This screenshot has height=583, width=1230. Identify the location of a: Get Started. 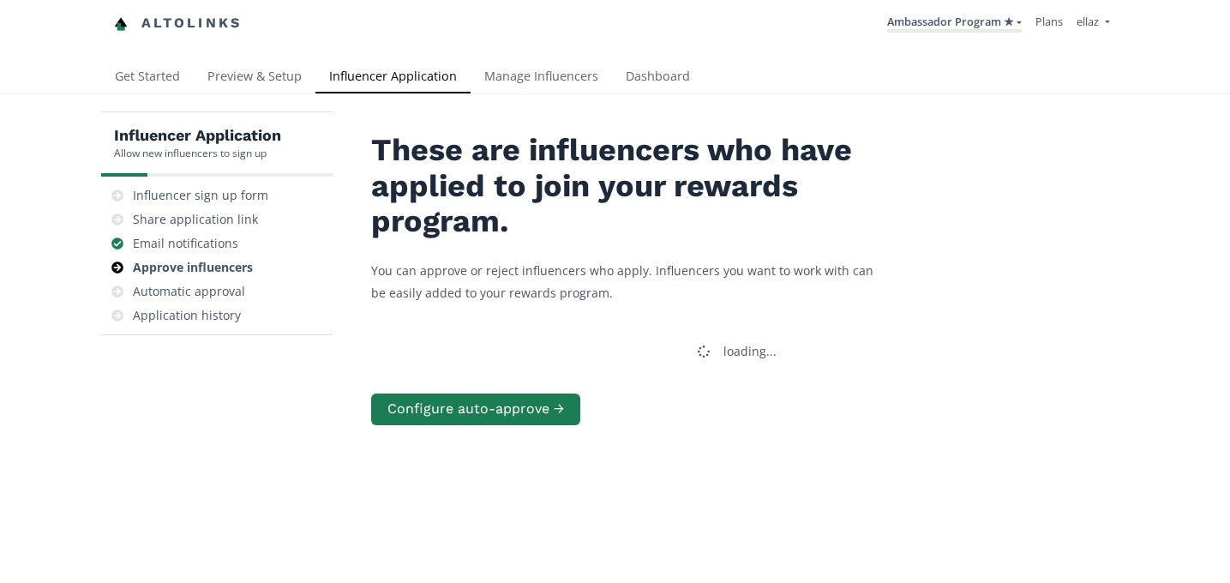
(147, 78).